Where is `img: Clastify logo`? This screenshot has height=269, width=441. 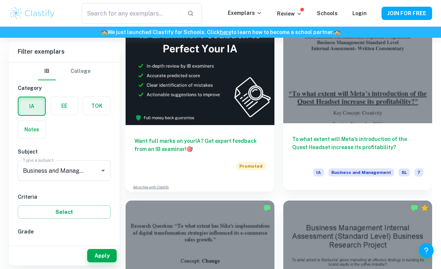
img: Clastify logo is located at coordinates (32, 13).